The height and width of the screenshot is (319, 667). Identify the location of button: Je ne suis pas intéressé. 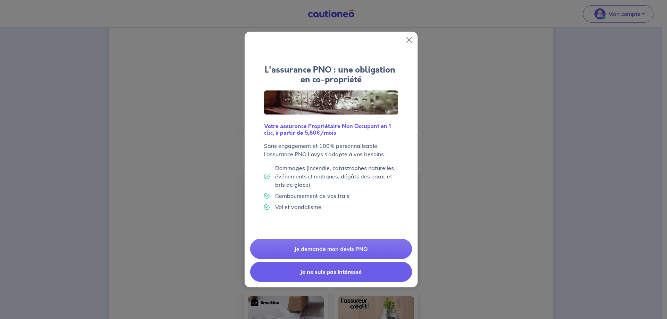
(331, 272).